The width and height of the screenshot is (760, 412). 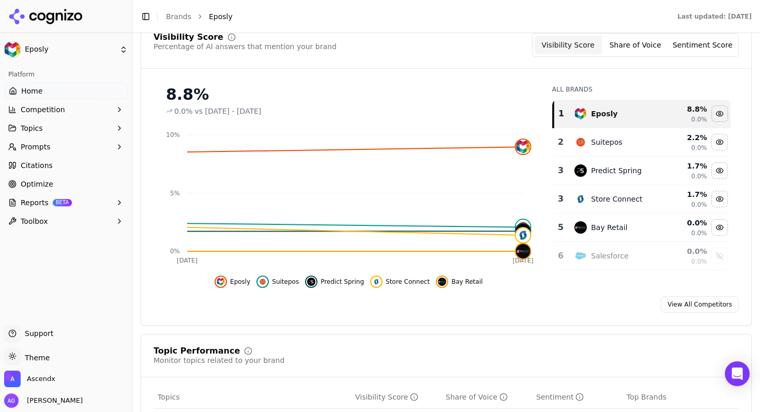 I want to click on button: Visibility Score, so click(x=568, y=45).